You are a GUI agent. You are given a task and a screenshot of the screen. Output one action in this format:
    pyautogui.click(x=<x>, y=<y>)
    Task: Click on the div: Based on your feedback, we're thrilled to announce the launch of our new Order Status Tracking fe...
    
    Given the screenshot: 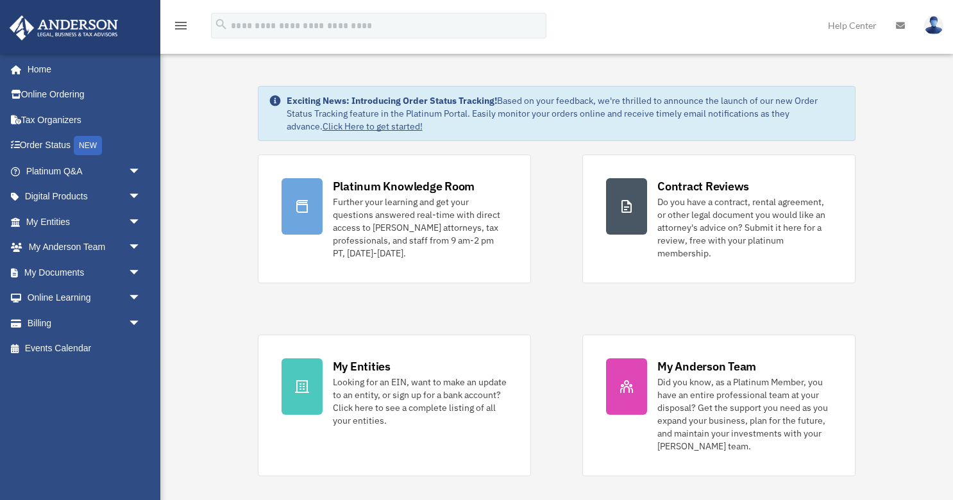 What is the action you would take?
    pyautogui.click(x=565, y=113)
    